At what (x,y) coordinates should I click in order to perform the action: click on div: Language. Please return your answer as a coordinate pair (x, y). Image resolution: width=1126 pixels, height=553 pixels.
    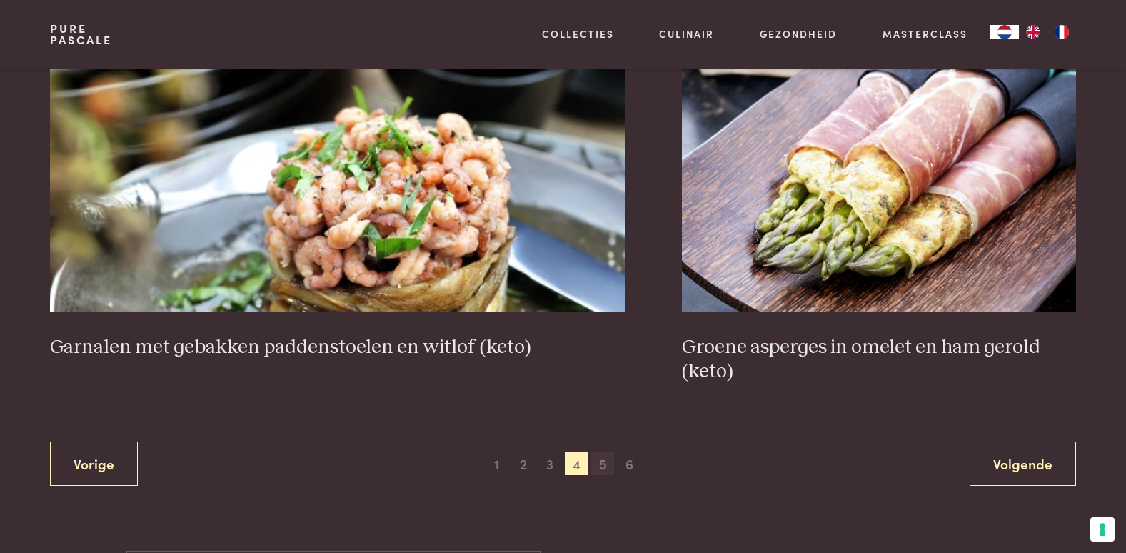
    Looking at the image, I should click on (1005, 32).